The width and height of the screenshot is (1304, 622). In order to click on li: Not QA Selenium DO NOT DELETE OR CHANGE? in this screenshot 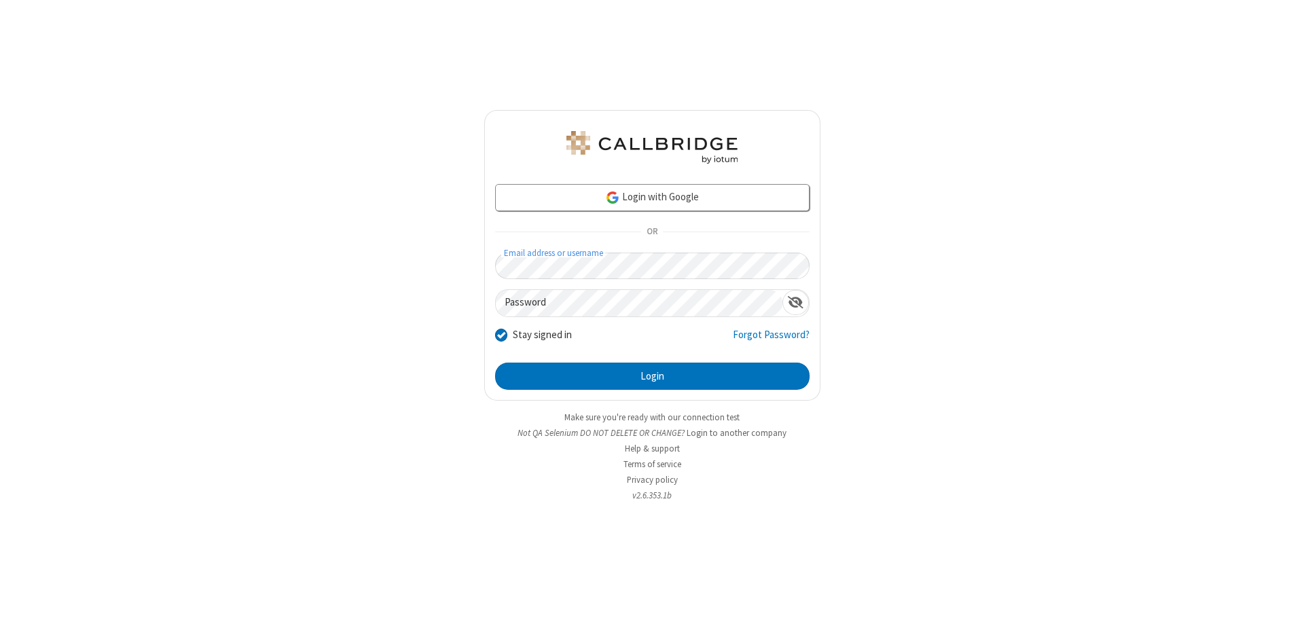, I will do `click(652, 432)`.